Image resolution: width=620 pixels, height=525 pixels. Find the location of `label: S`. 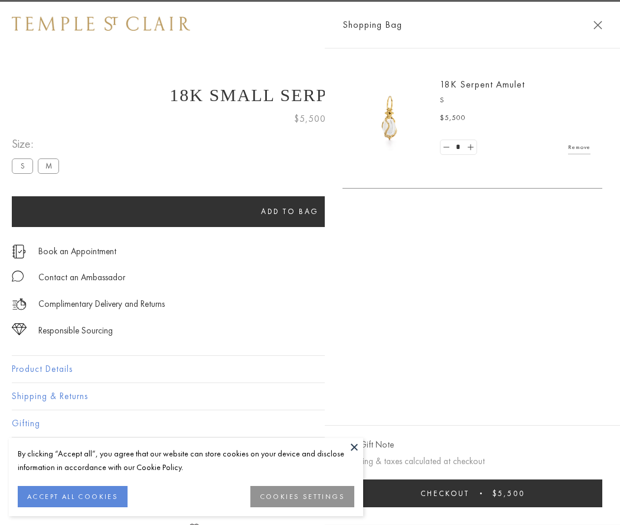

label: S is located at coordinates (22, 165).